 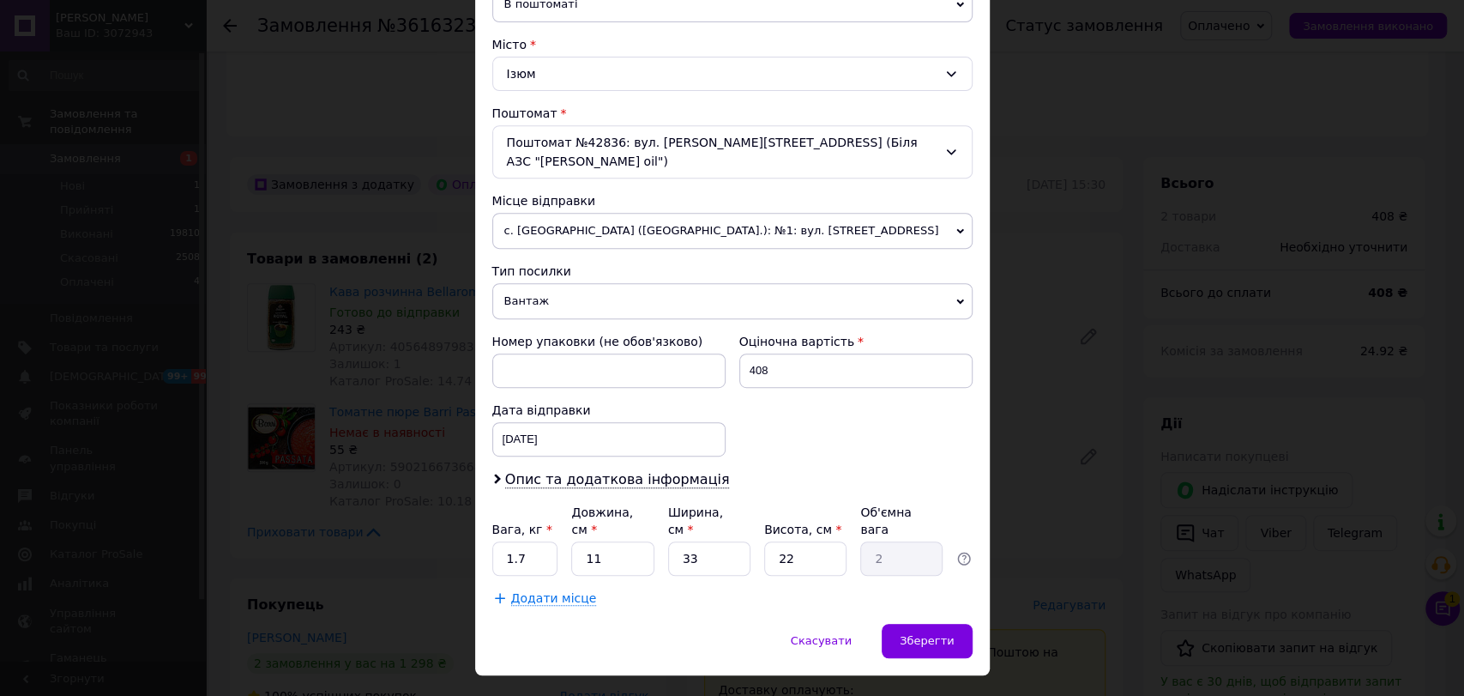 What do you see at coordinates (902, 521) in the screenshot?
I see `div: Об'ємна вага` at bounding box center [902, 521].